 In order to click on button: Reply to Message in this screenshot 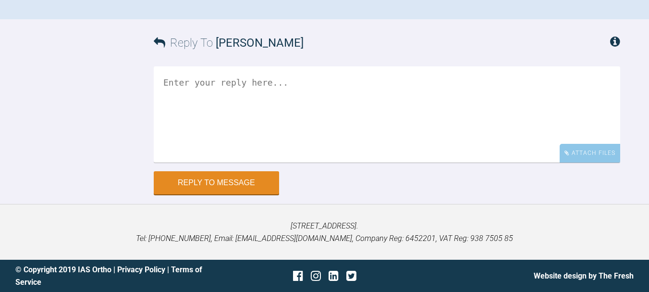, I will do `click(216, 183)`.